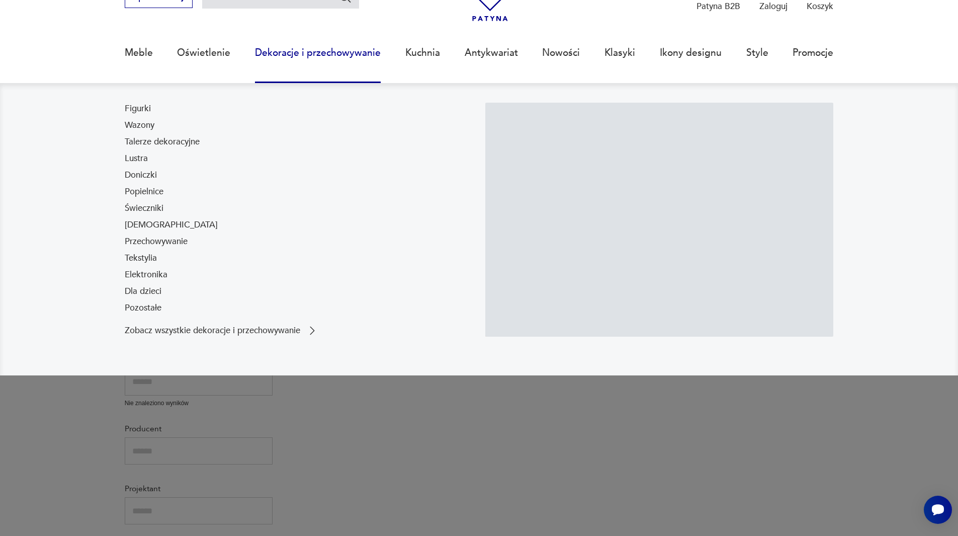 This screenshot has height=536, width=958. Describe the element at coordinates (204, 53) in the screenshot. I see `a: Oświetlenie` at that location.